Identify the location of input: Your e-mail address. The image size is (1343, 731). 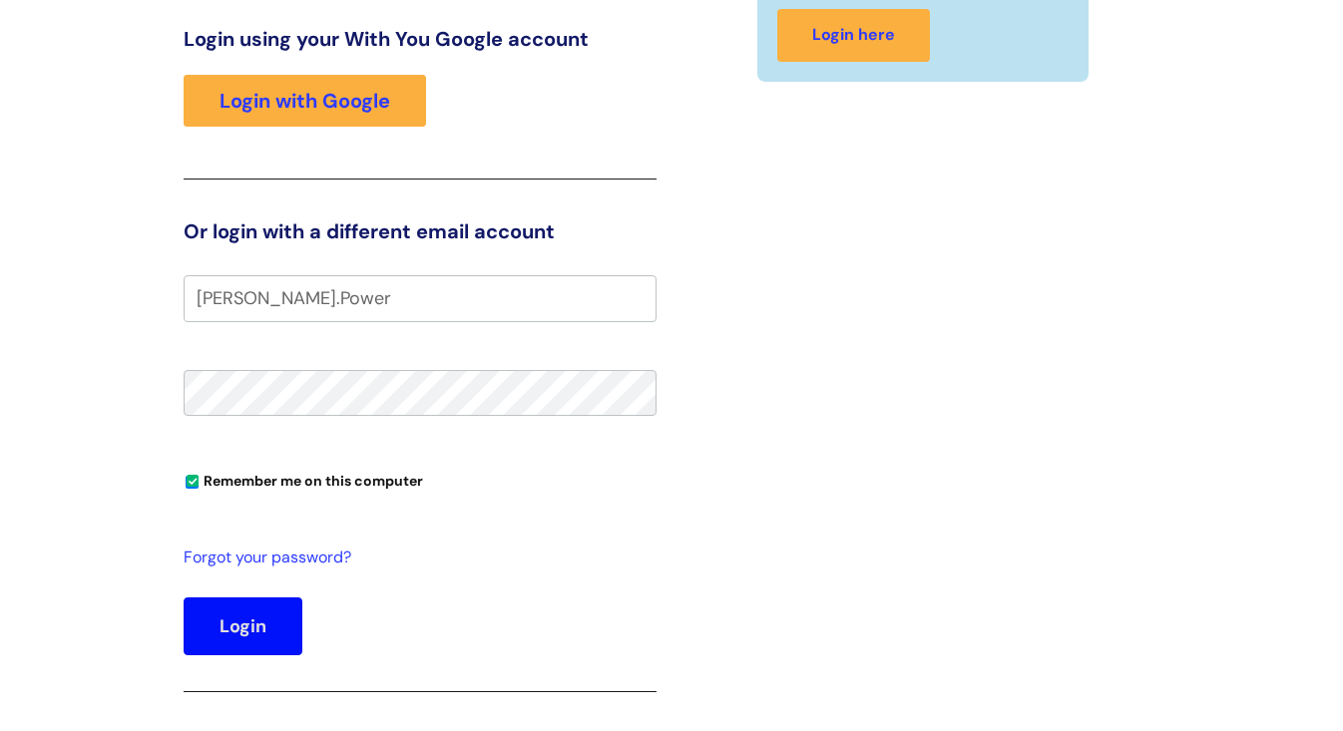
(420, 298).